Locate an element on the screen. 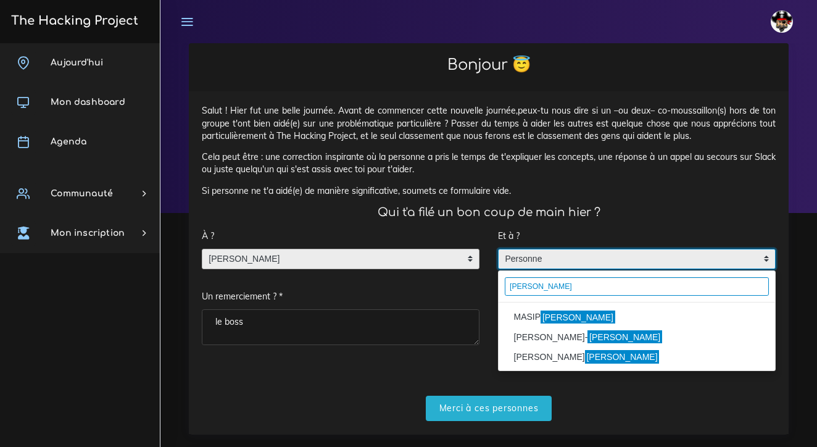 Image resolution: width=817 pixels, height=447 pixels. label: À ? is located at coordinates (208, 236).